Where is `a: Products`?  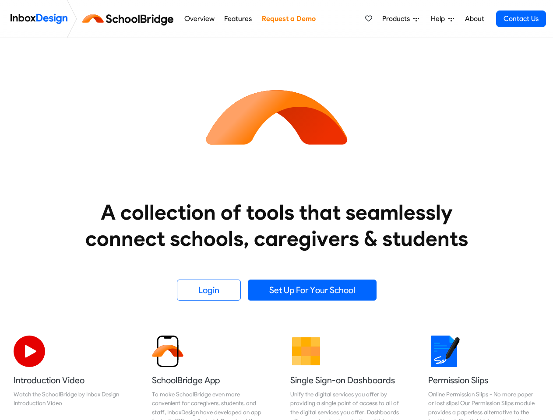
a: Products is located at coordinates (401, 19).